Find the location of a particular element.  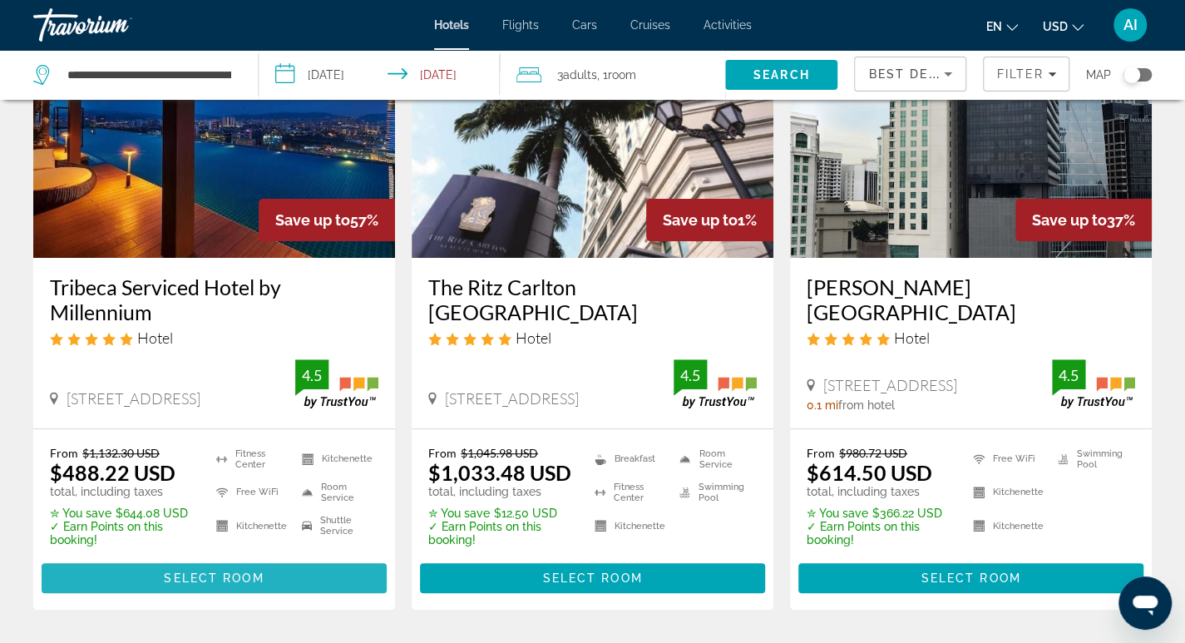

p: $644.08 USD is located at coordinates (122, 513).